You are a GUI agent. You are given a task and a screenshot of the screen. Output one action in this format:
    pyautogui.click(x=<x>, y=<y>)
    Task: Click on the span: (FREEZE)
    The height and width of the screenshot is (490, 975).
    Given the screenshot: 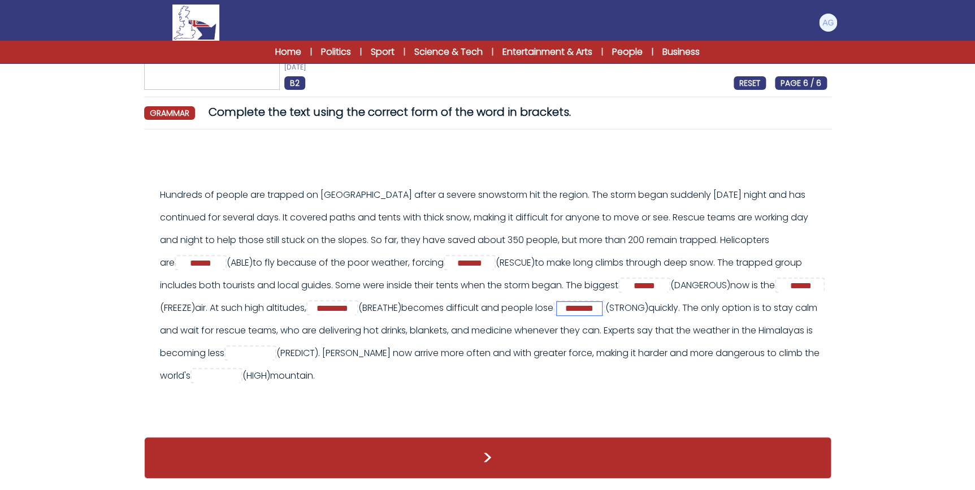 What is the action you would take?
    pyautogui.click(x=177, y=307)
    